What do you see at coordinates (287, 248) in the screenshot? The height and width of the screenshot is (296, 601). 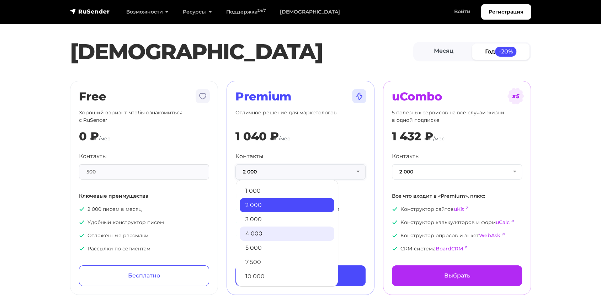 I see `a: 5 000` at bounding box center [287, 248].